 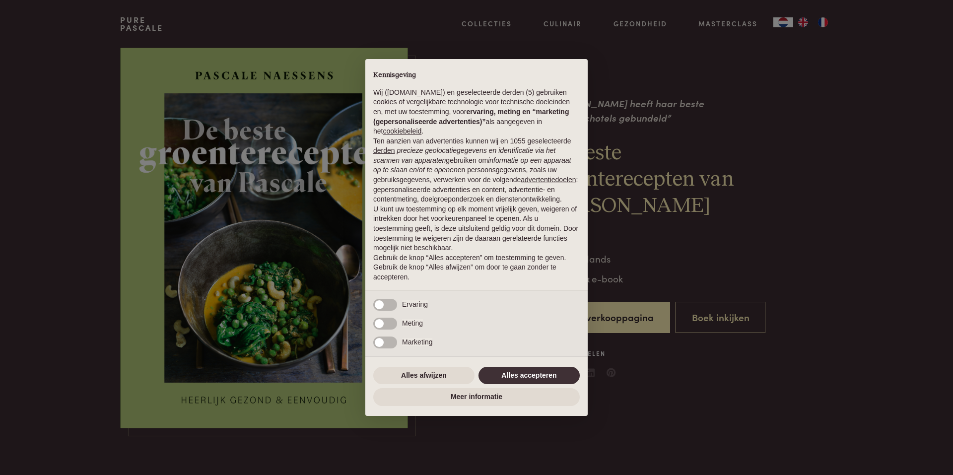 What do you see at coordinates (471, 117) in the screenshot?
I see `strong: ervaring, meting en “marketing (gepersonaliseerde advertenties)”` at bounding box center [471, 117].